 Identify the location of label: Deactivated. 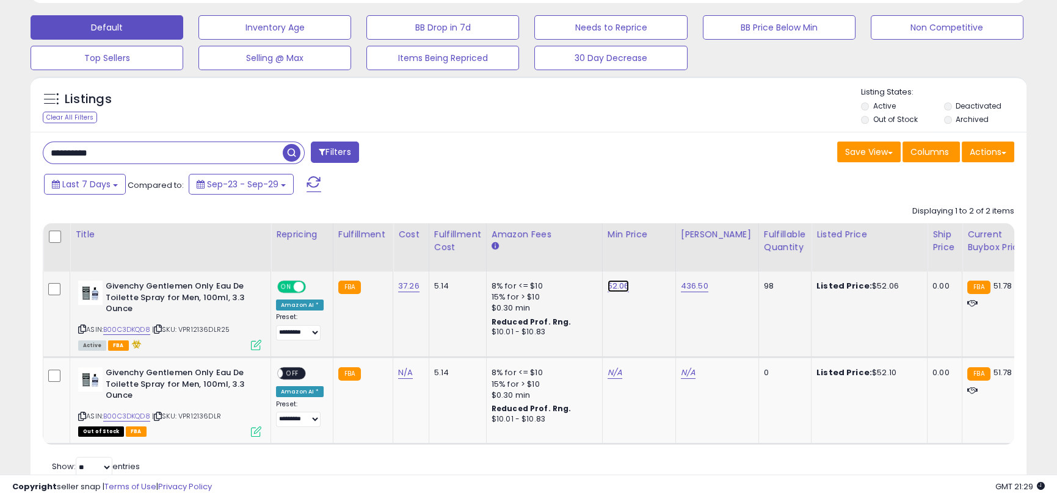
(978, 106).